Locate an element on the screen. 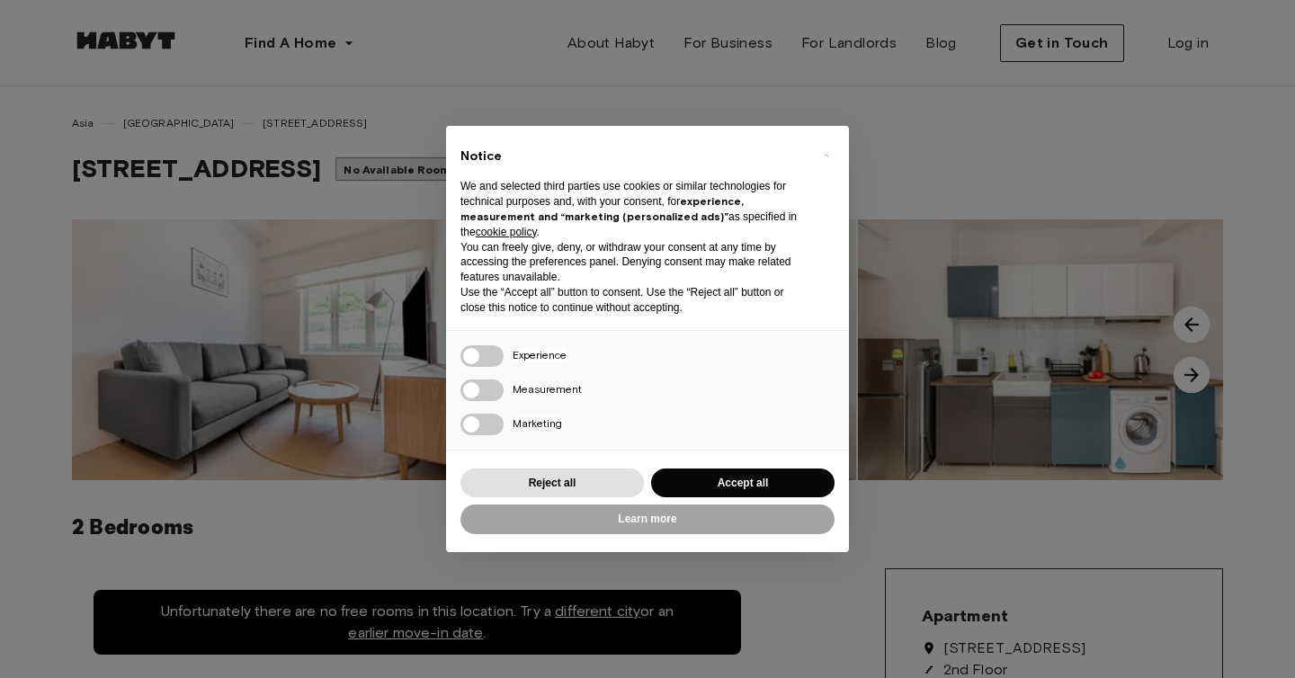  span: Experience is located at coordinates (540, 354).